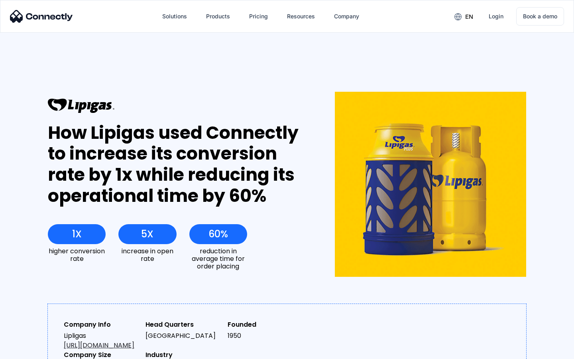 Image resolution: width=574 pixels, height=359 pixels. What do you see at coordinates (259, 16) in the screenshot?
I see `a: Pricing` at bounding box center [259, 16].